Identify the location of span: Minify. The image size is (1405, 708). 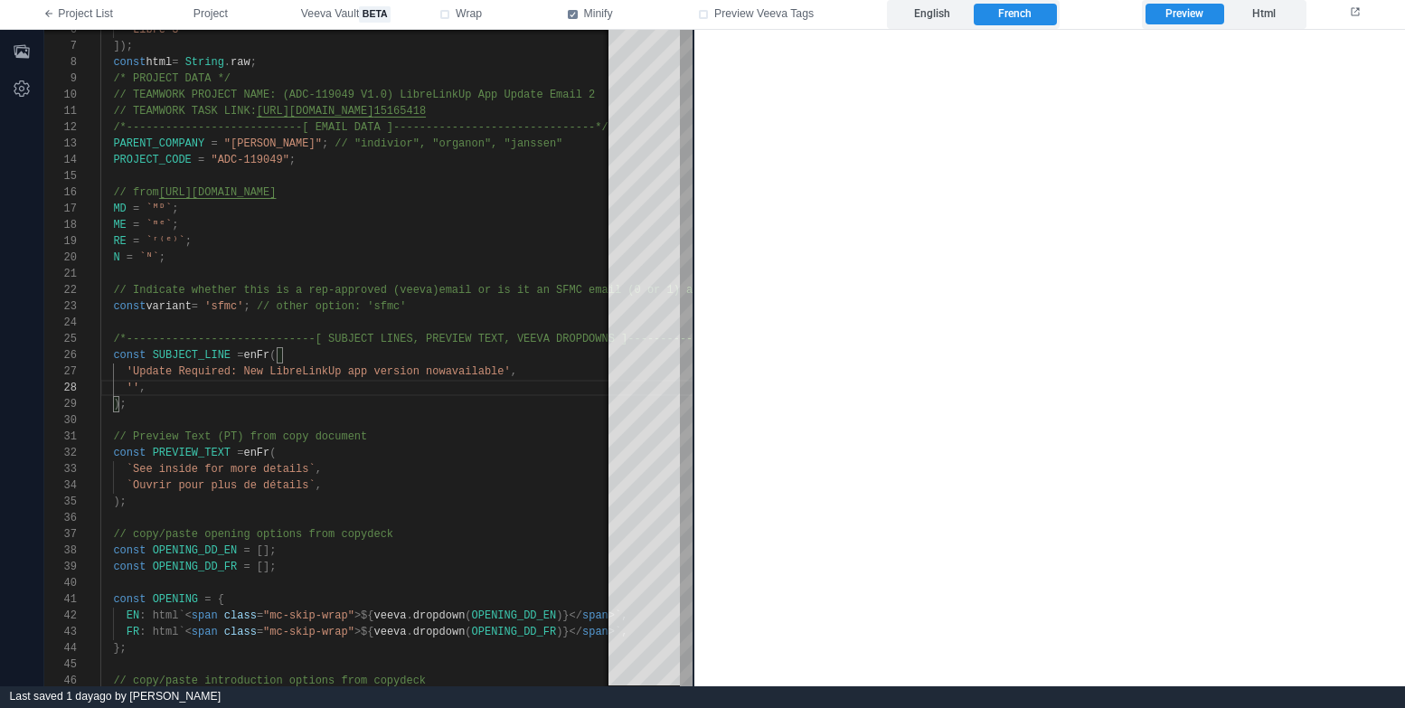
(599, 14).